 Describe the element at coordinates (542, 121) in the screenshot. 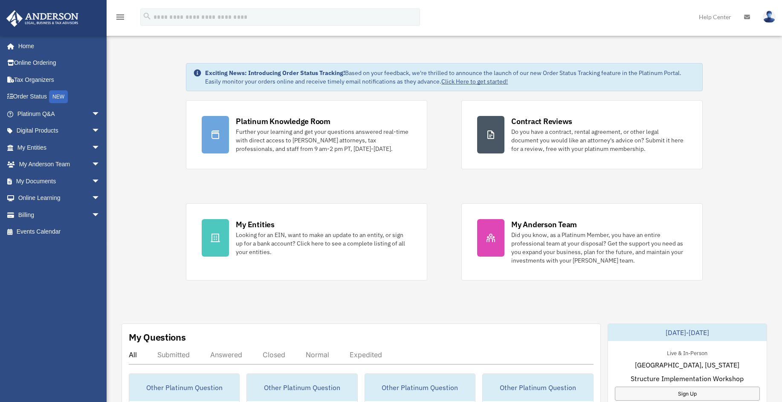

I see `div: Contract Reviews` at that location.